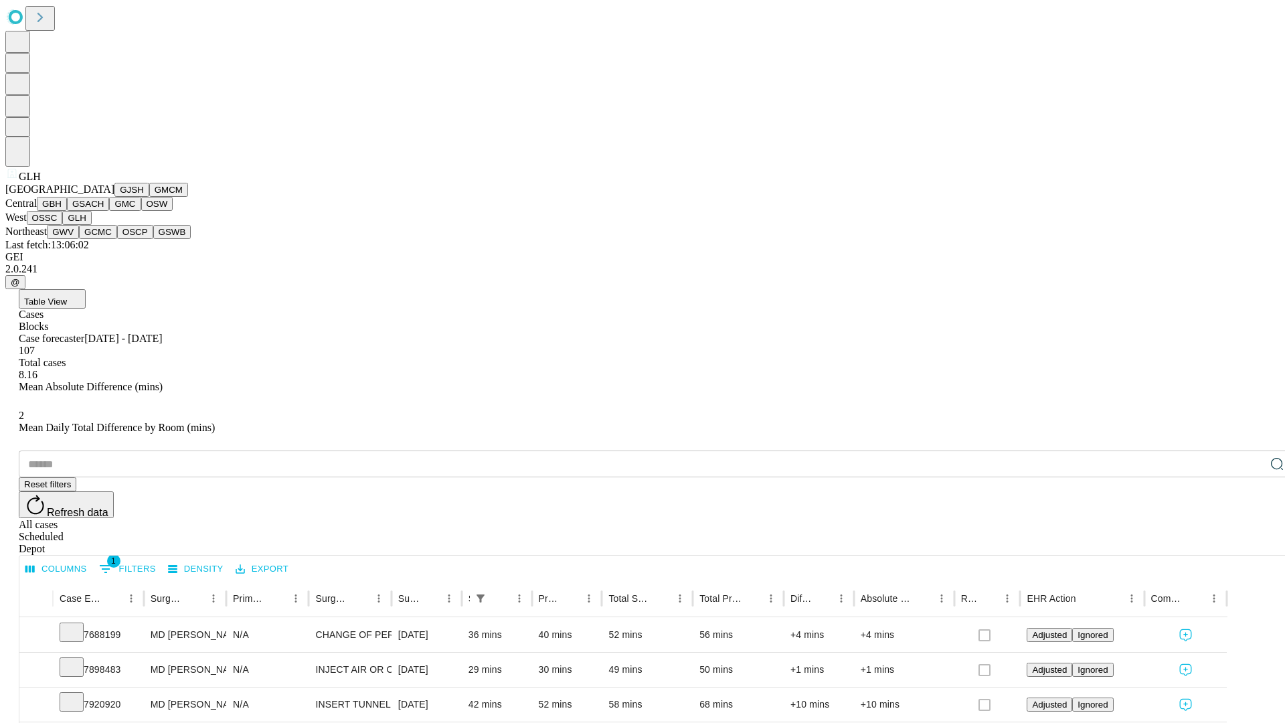 The width and height of the screenshot is (1285, 723). I want to click on span: Last fetch: 13:06:02, so click(47, 244).